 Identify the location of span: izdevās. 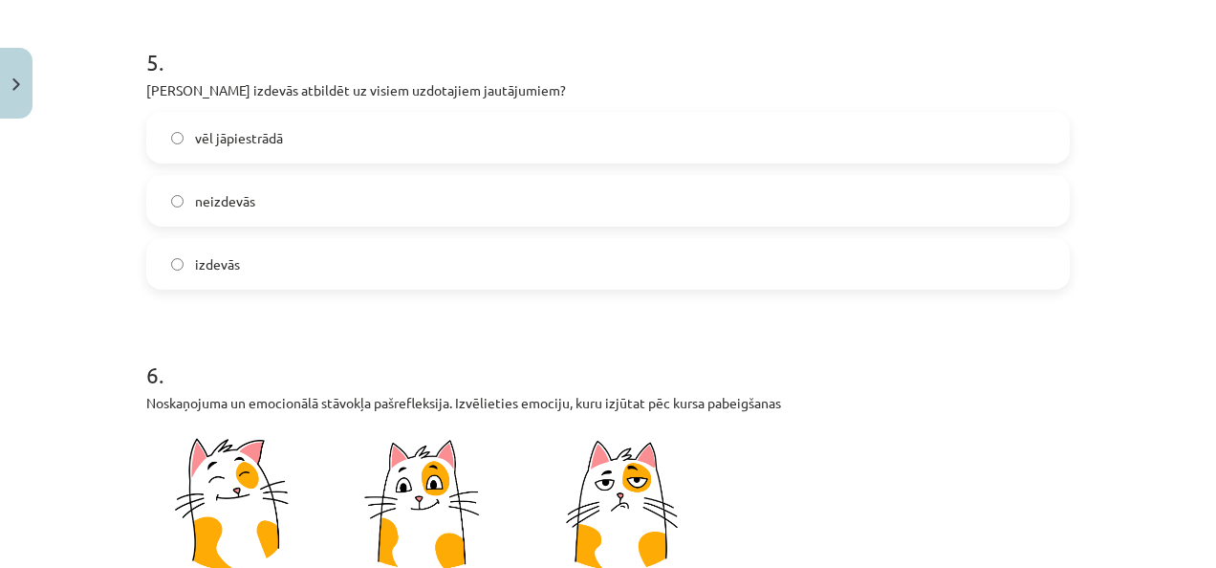
(217, 264).